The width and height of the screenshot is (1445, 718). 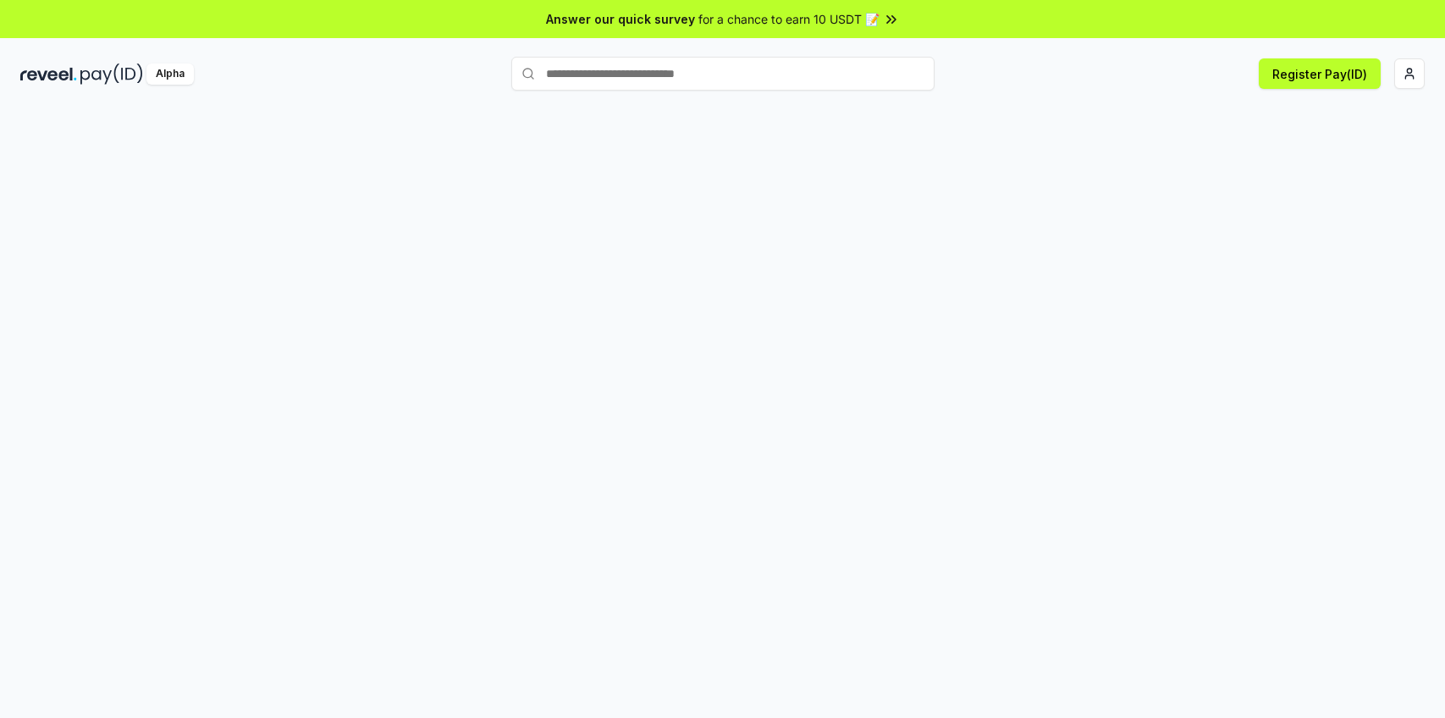 I want to click on span: Answer our quick survey, so click(x=620, y=19).